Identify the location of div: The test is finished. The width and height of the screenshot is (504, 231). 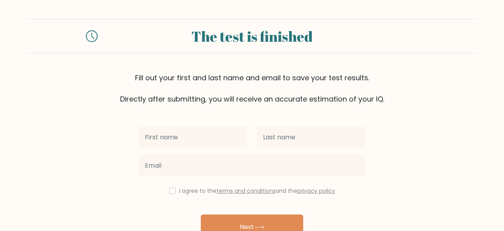
(252, 36).